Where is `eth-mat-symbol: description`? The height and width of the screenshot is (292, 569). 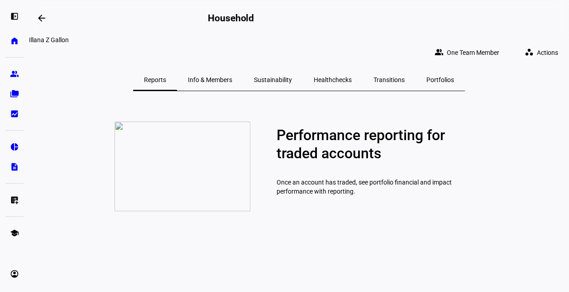 eth-mat-symbol: description is located at coordinates (14, 167).